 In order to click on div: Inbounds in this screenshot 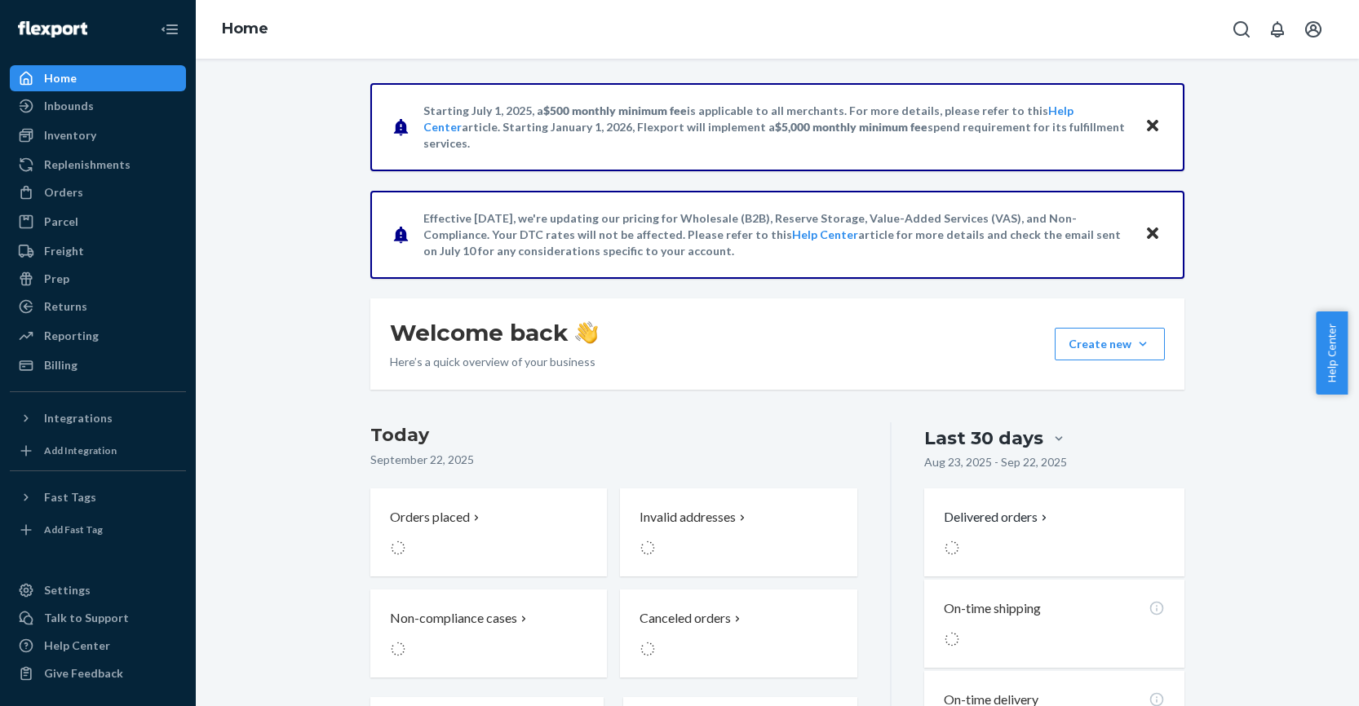, I will do `click(69, 106)`.